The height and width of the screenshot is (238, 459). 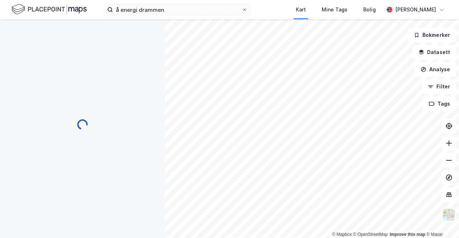 What do you see at coordinates (439, 104) in the screenshot?
I see `button: Tags` at bounding box center [439, 104].